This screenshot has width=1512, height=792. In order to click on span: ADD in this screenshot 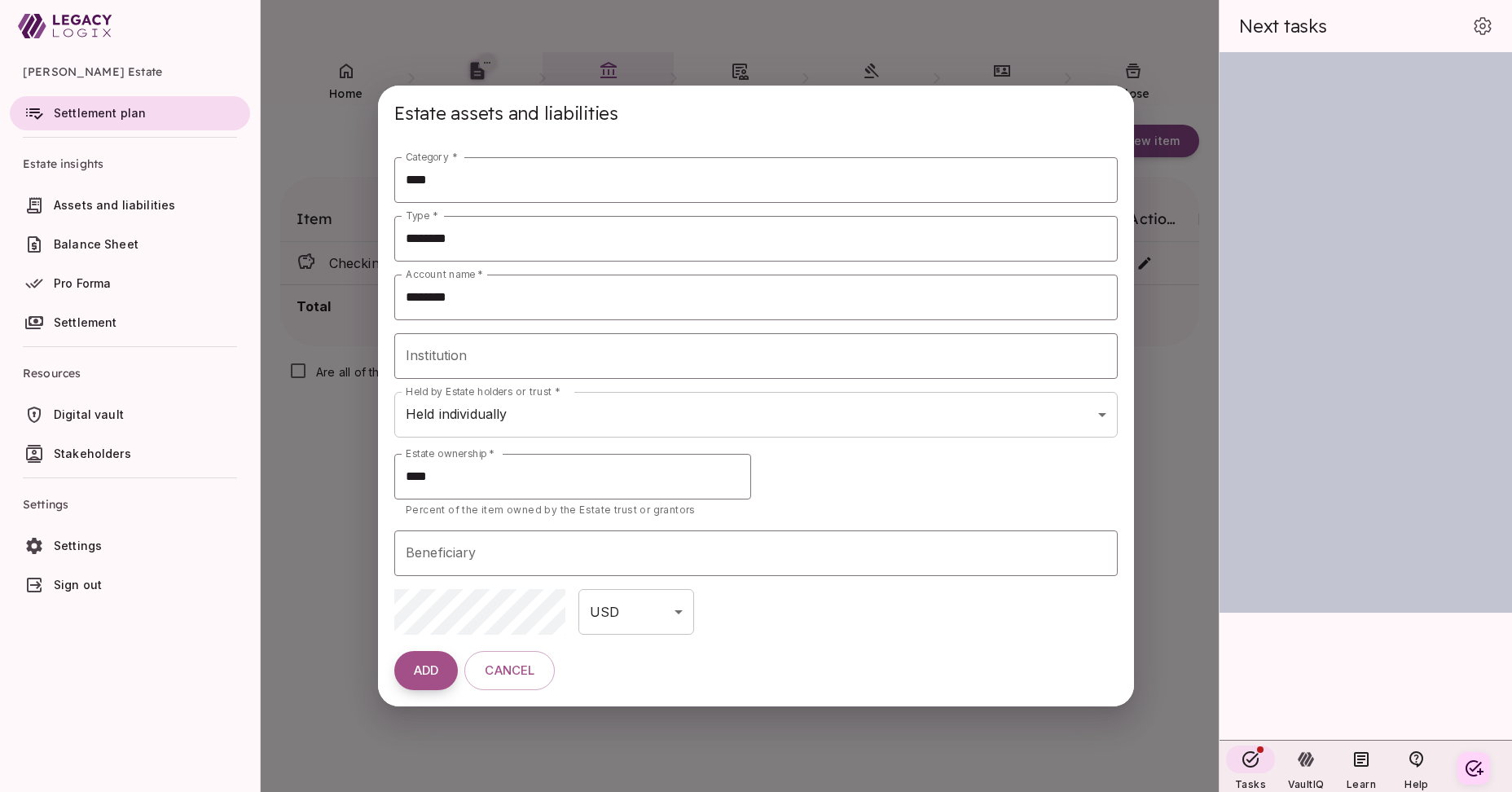, I will do `click(426, 670)`.